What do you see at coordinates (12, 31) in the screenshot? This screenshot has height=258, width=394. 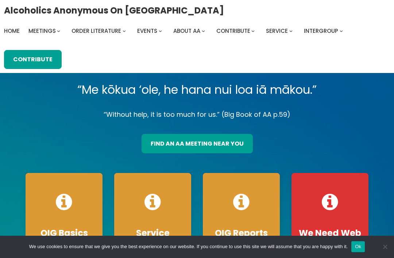 I see `a: Home` at bounding box center [12, 31].